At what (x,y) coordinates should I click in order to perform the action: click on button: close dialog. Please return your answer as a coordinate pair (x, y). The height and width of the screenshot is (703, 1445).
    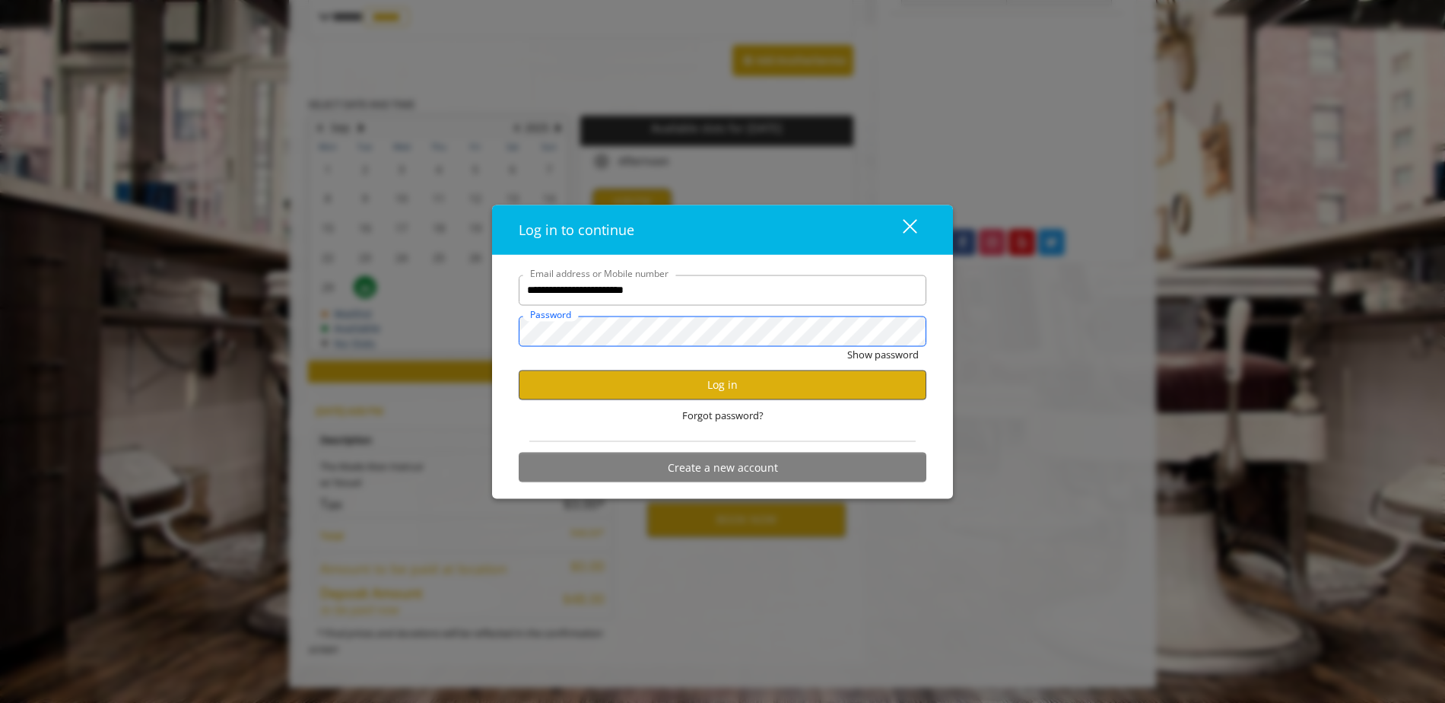
    Looking at the image, I should click on (901, 229).